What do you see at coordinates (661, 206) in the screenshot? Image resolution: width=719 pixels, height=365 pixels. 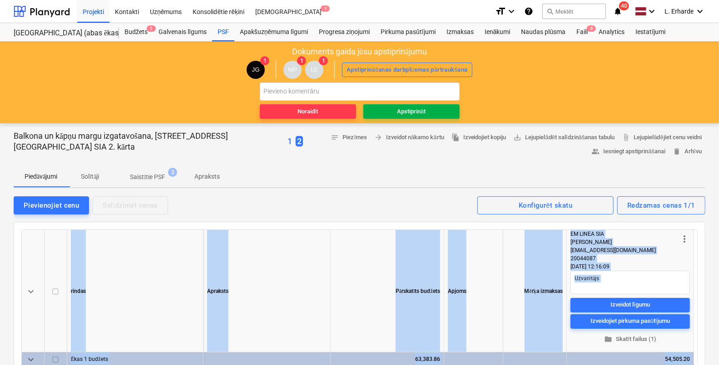 I see `button: Redzamas cenas 1/1` at bounding box center [661, 206].